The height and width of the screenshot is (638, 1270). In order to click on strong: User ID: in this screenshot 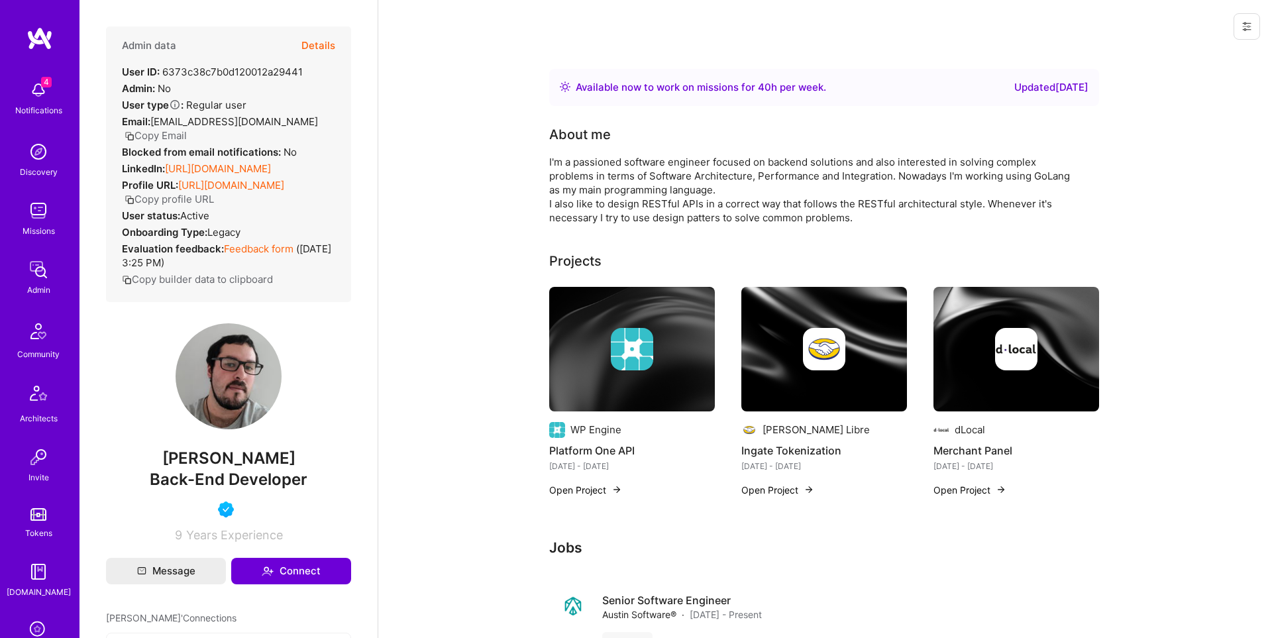, I will do `click(140, 72)`.